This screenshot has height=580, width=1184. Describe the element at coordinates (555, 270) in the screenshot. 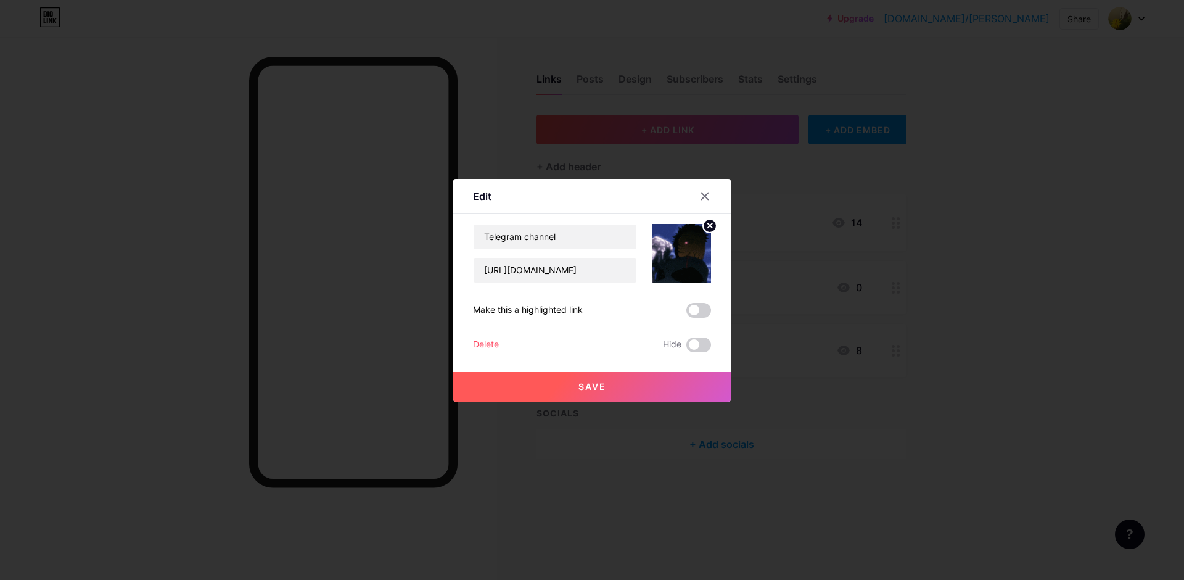

I see `input: URL` at that location.